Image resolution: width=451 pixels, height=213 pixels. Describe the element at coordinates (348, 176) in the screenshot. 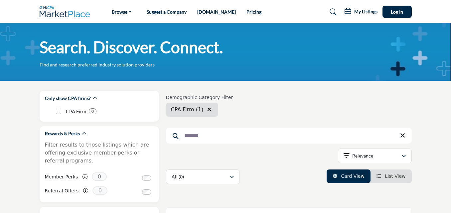

I see `a: View Card` at that location.